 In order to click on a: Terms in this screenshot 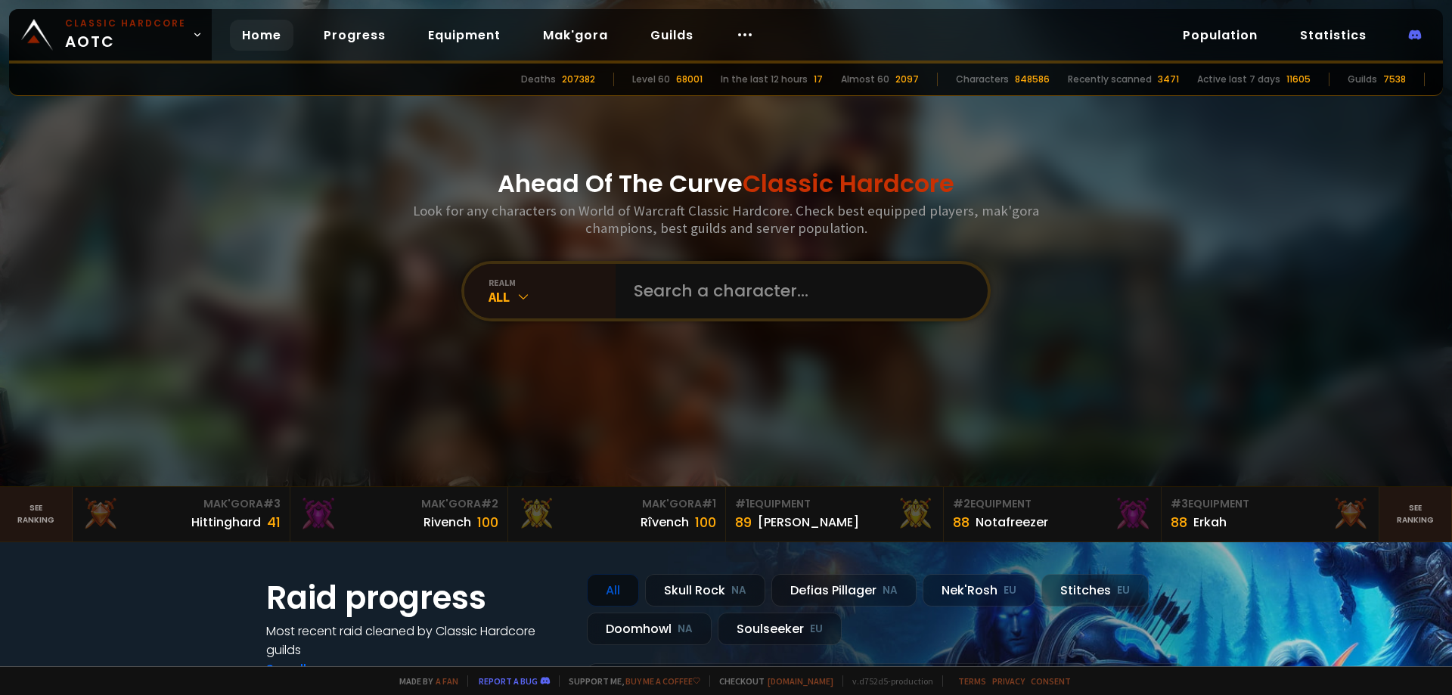, I will do `click(972, 681)`.